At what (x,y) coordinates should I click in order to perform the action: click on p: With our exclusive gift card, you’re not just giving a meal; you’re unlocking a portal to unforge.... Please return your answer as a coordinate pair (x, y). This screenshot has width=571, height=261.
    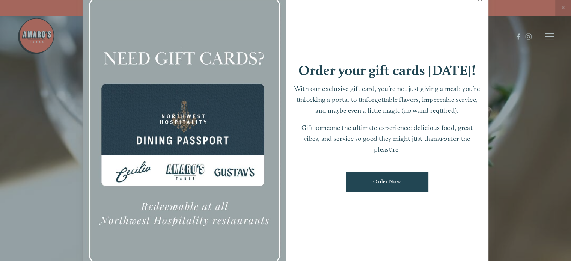
    Looking at the image, I should click on (387, 100).